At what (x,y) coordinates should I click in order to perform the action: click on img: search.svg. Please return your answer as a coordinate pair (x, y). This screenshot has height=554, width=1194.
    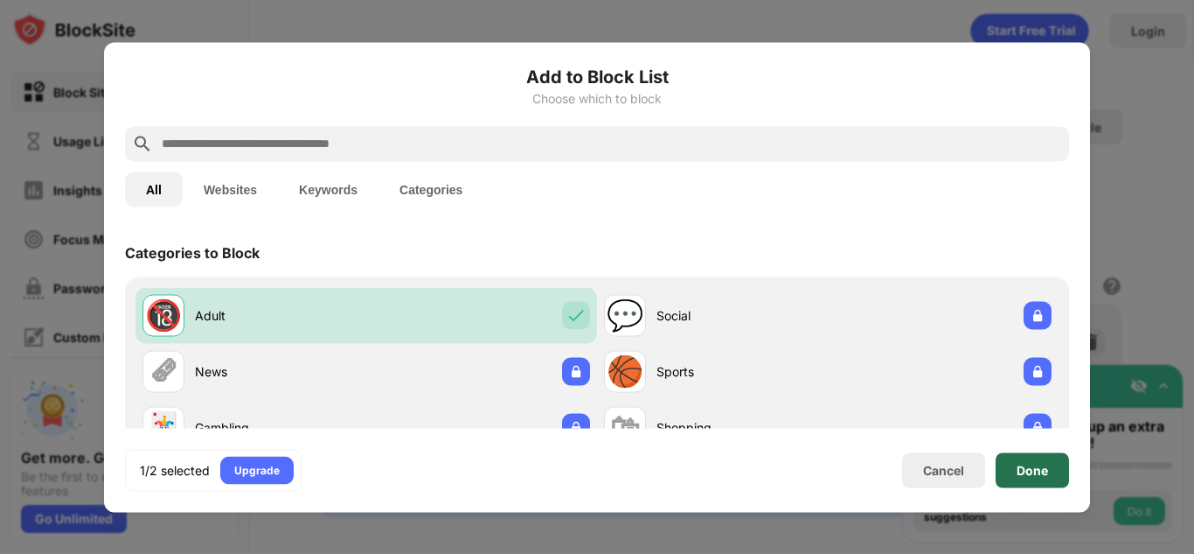
    Looking at the image, I should click on (143, 143).